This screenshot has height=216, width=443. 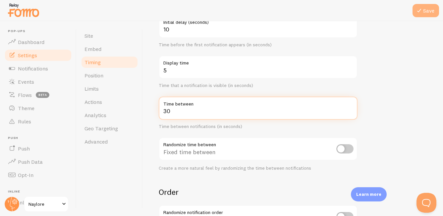 What do you see at coordinates (44, 204) in the screenshot?
I see `span: Naylore` at bounding box center [44, 204].